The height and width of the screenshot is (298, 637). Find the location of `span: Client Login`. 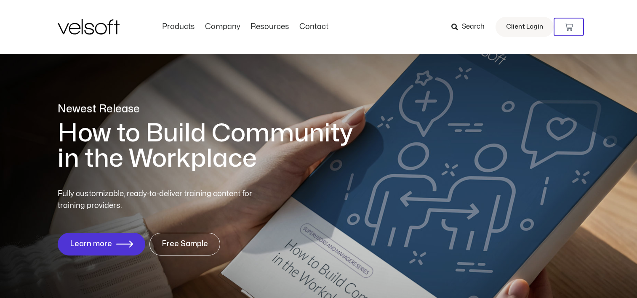

span: Client Login is located at coordinates (525, 27).